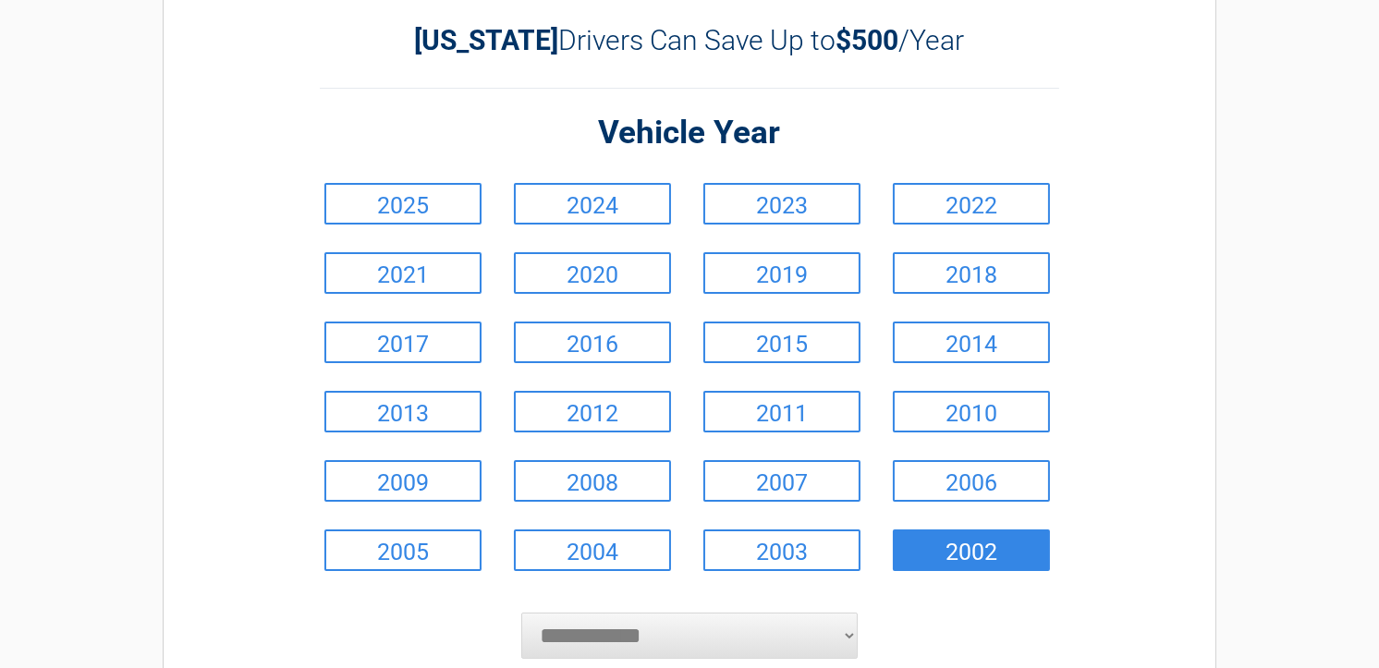 The width and height of the screenshot is (1379, 668). Describe the element at coordinates (782, 550) in the screenshot. I see `a: 2003` at that location.